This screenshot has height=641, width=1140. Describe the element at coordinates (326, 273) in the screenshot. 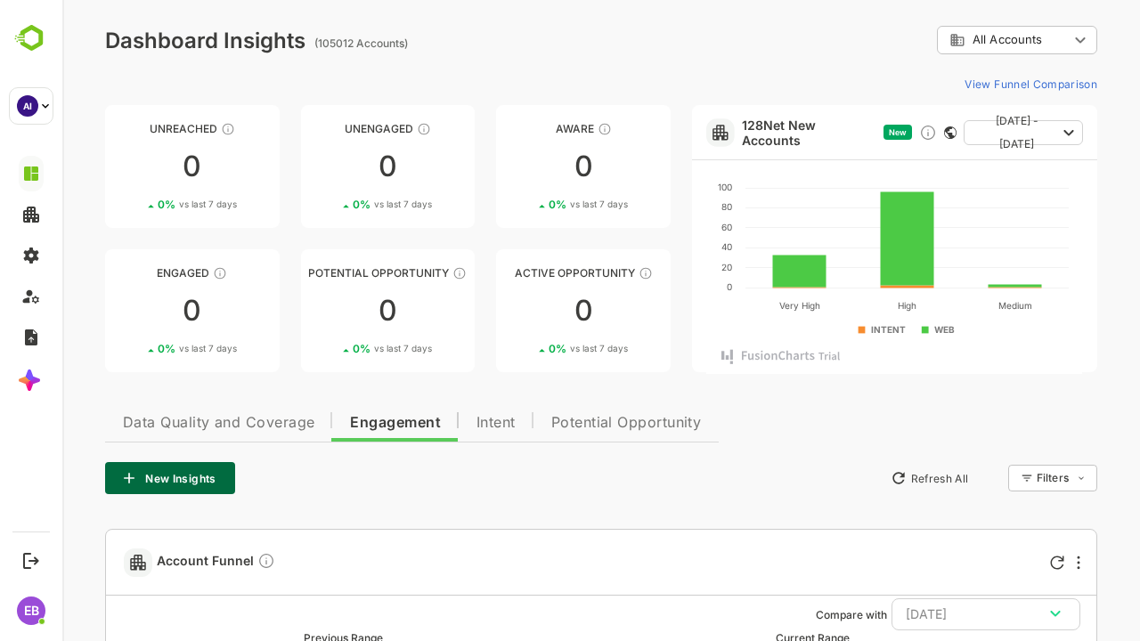

I see `div: Potential Opportunity` at that location.